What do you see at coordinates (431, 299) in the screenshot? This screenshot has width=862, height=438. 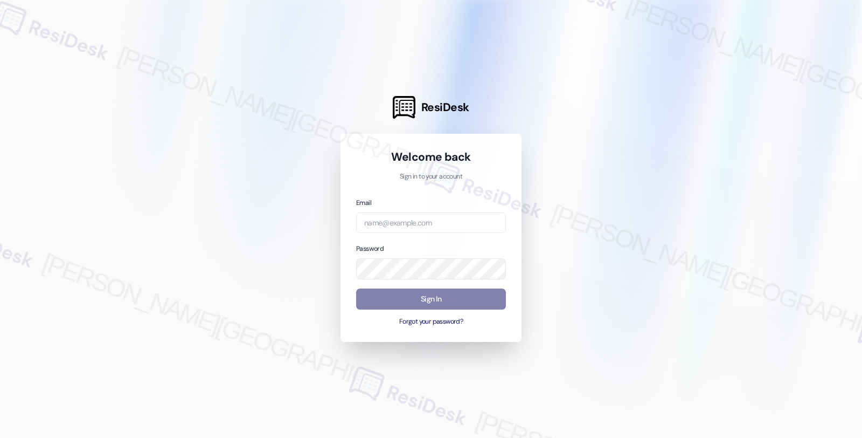 I see `button: Sign In` at bounding box center [431, 299].